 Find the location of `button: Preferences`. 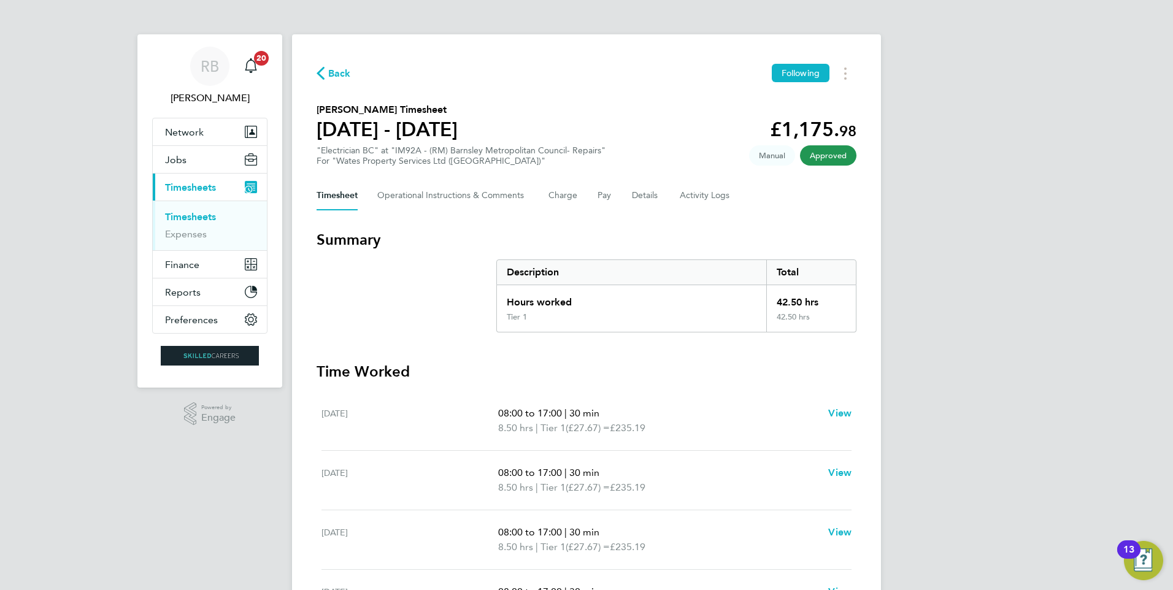

button: Preferences is located at coordinates (210, 320).